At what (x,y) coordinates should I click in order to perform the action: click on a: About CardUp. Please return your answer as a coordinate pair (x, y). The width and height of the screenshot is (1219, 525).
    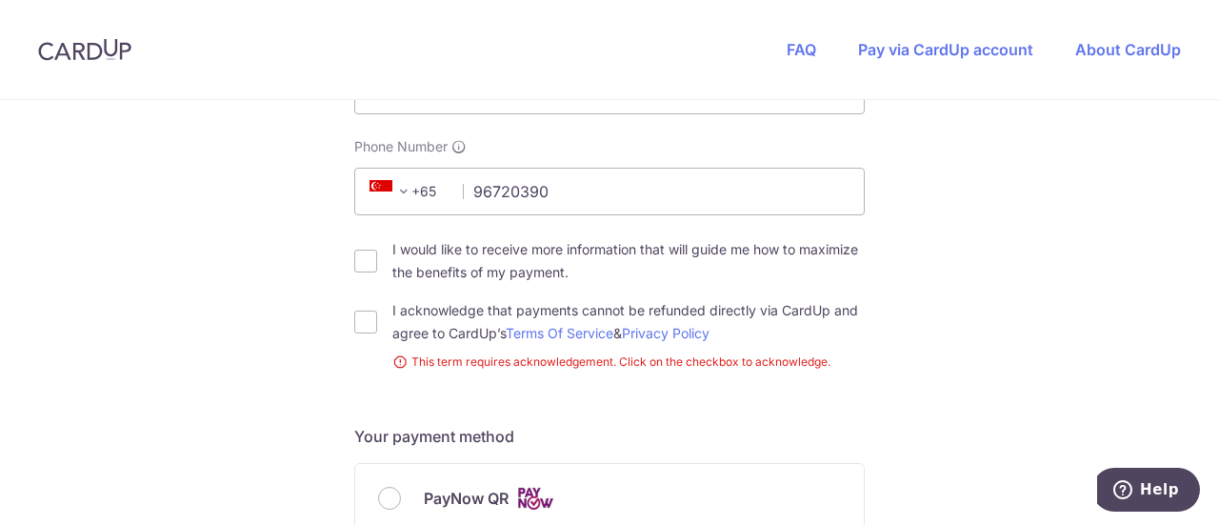
    Looking at the image, I should click on (1127, 50).